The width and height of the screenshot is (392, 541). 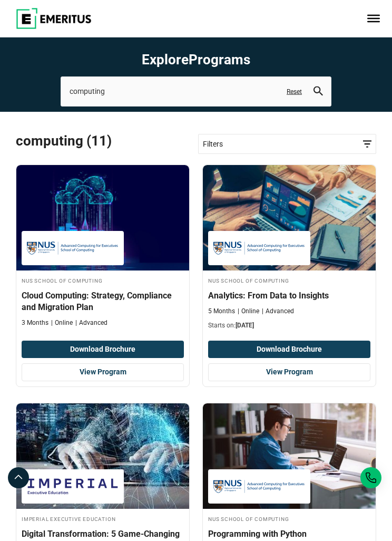 What do you see at coordinates (318, 91) in the screenshot?
I see `button: search` at bounding box center [318, 91].